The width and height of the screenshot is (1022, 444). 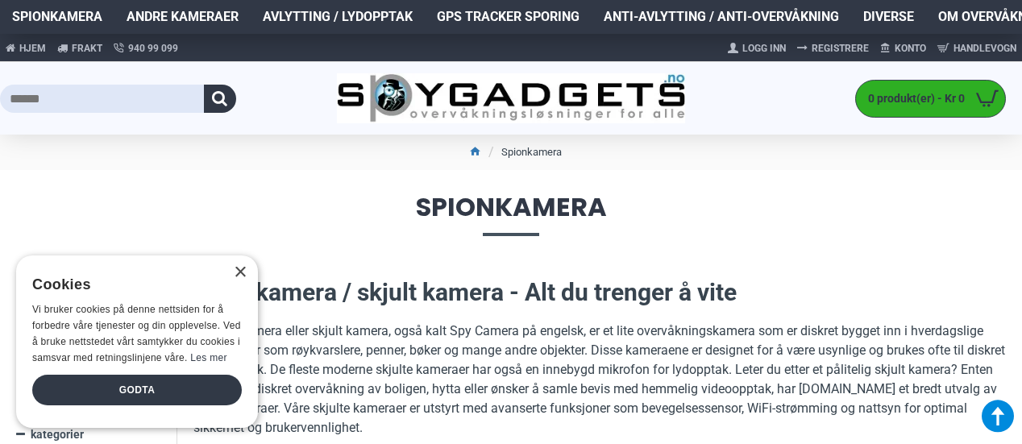 What do you see at coordinates (32, 48) in the screenshot?
I see `span: Hjem` at bounding box center [32, 48].